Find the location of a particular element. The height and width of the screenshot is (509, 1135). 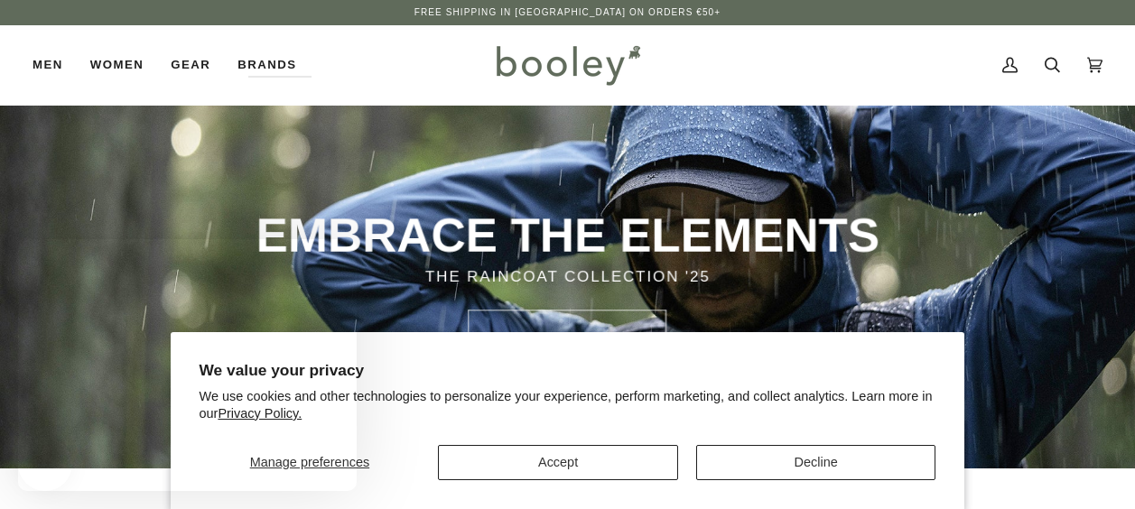

button: Decline is located at coordinates (816, 462).